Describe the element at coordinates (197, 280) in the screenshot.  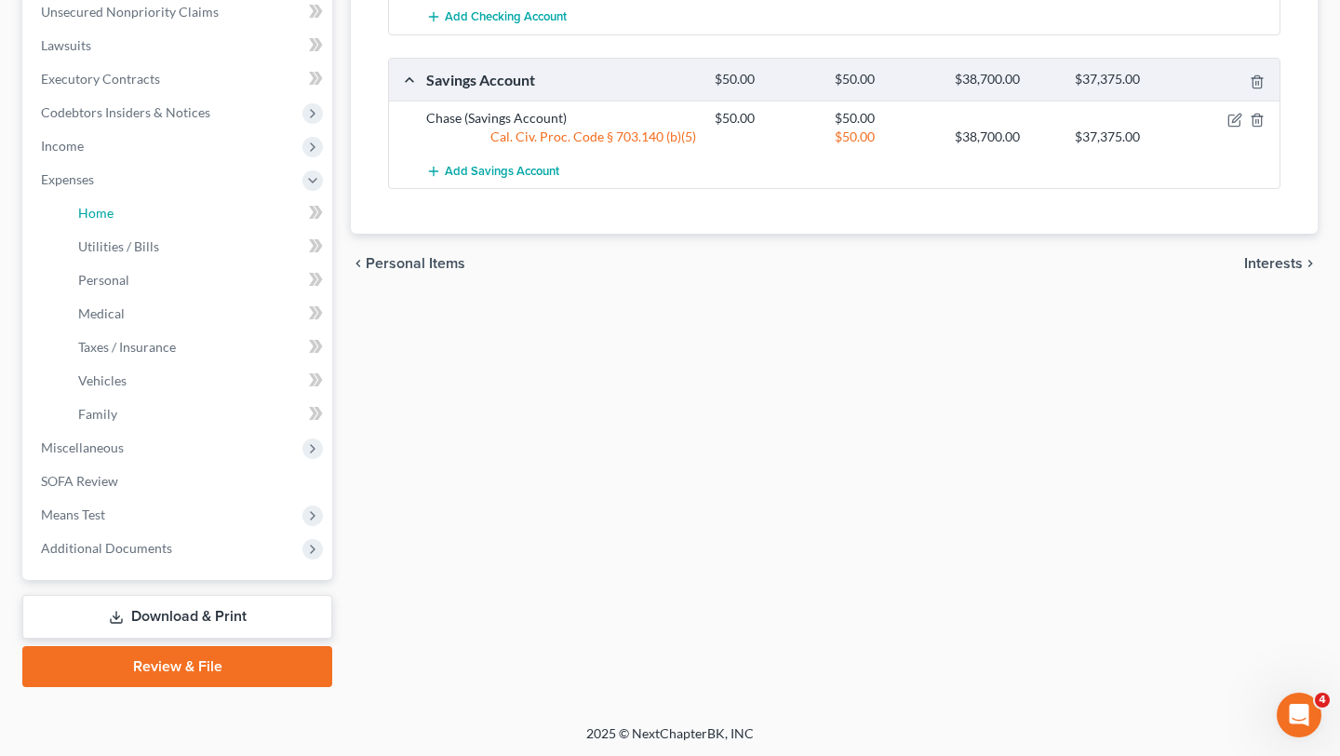
I see `a: Personal` at that location.